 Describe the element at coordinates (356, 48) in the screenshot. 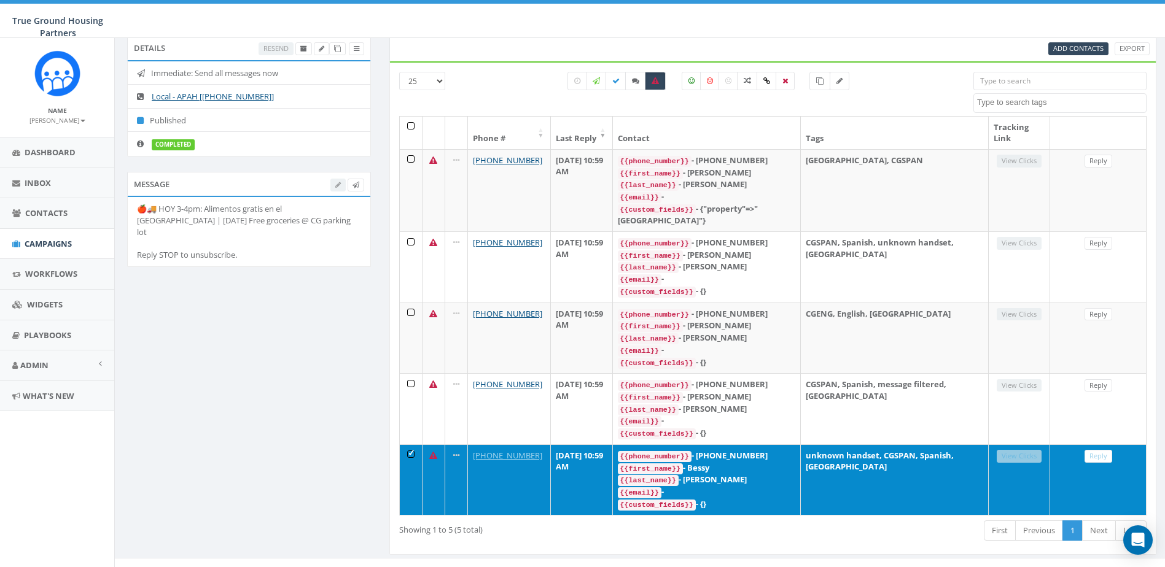

I see `span: View Campaign Delivery Statistics` at that location.